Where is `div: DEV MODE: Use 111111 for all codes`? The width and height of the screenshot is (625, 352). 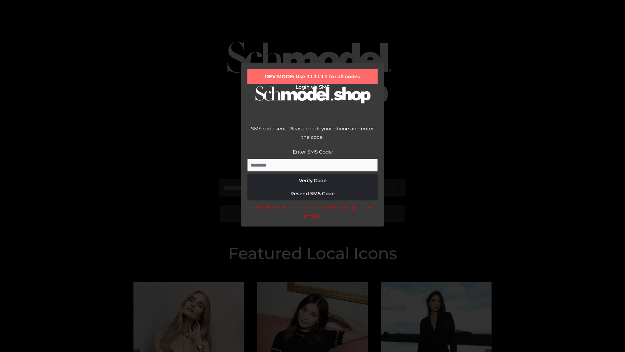
div: DEV MODE: Use 111111 for all codes is located at coordinates (313, 77).